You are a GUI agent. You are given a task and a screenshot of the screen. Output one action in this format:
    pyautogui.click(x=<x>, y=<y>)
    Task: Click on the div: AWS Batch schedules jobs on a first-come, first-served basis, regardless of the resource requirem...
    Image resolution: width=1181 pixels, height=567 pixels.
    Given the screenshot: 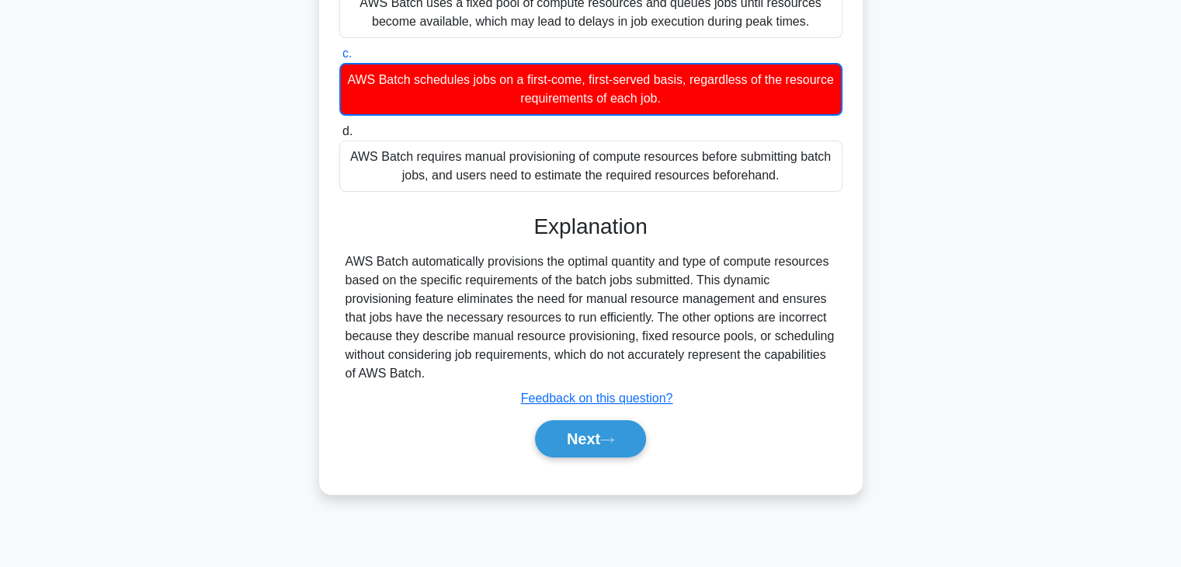 What is the action you would take?
    pyautogui.click(x=591, y=89)
    